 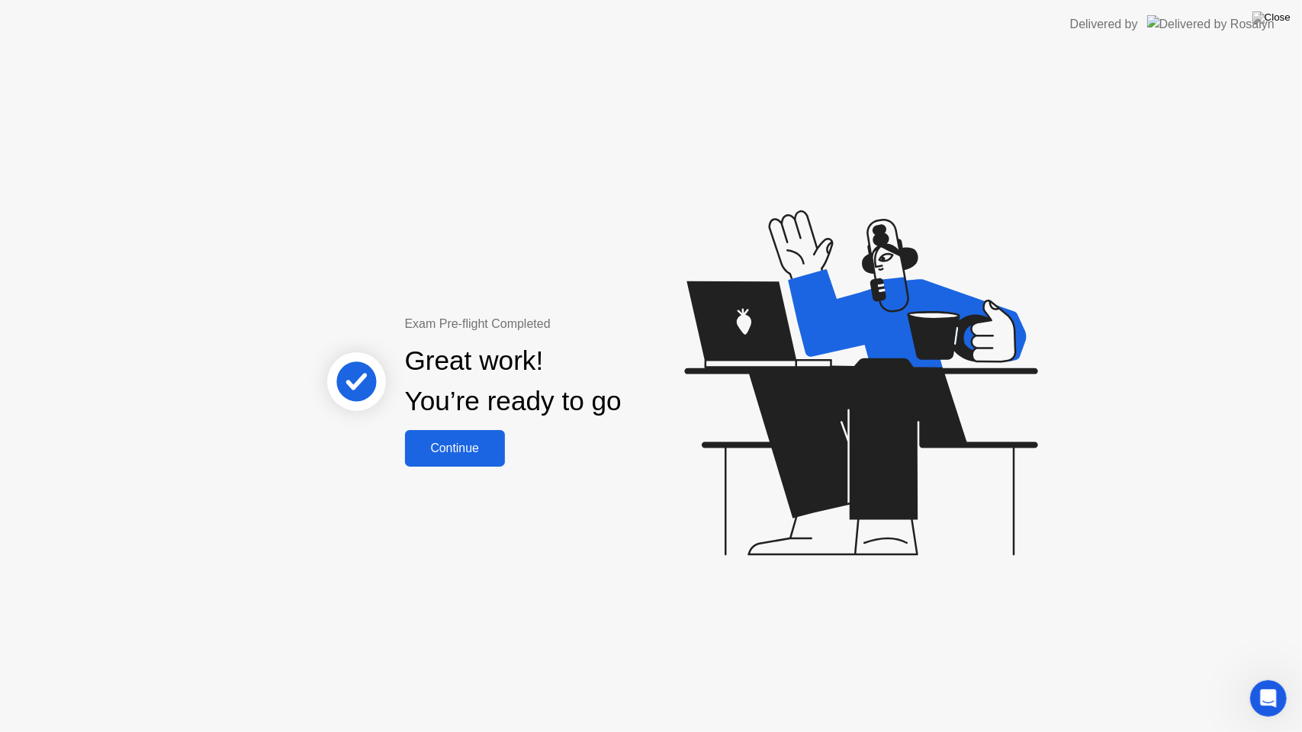 I want to click on div: Delivered by, so click(x=1103, y=24).